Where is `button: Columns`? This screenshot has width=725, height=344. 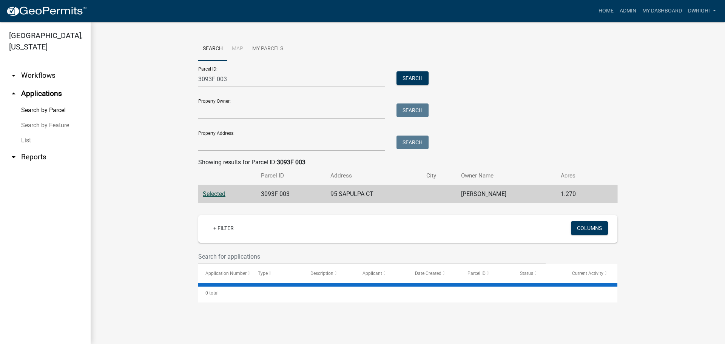 button: Columns is located at coordinates (590, 228).